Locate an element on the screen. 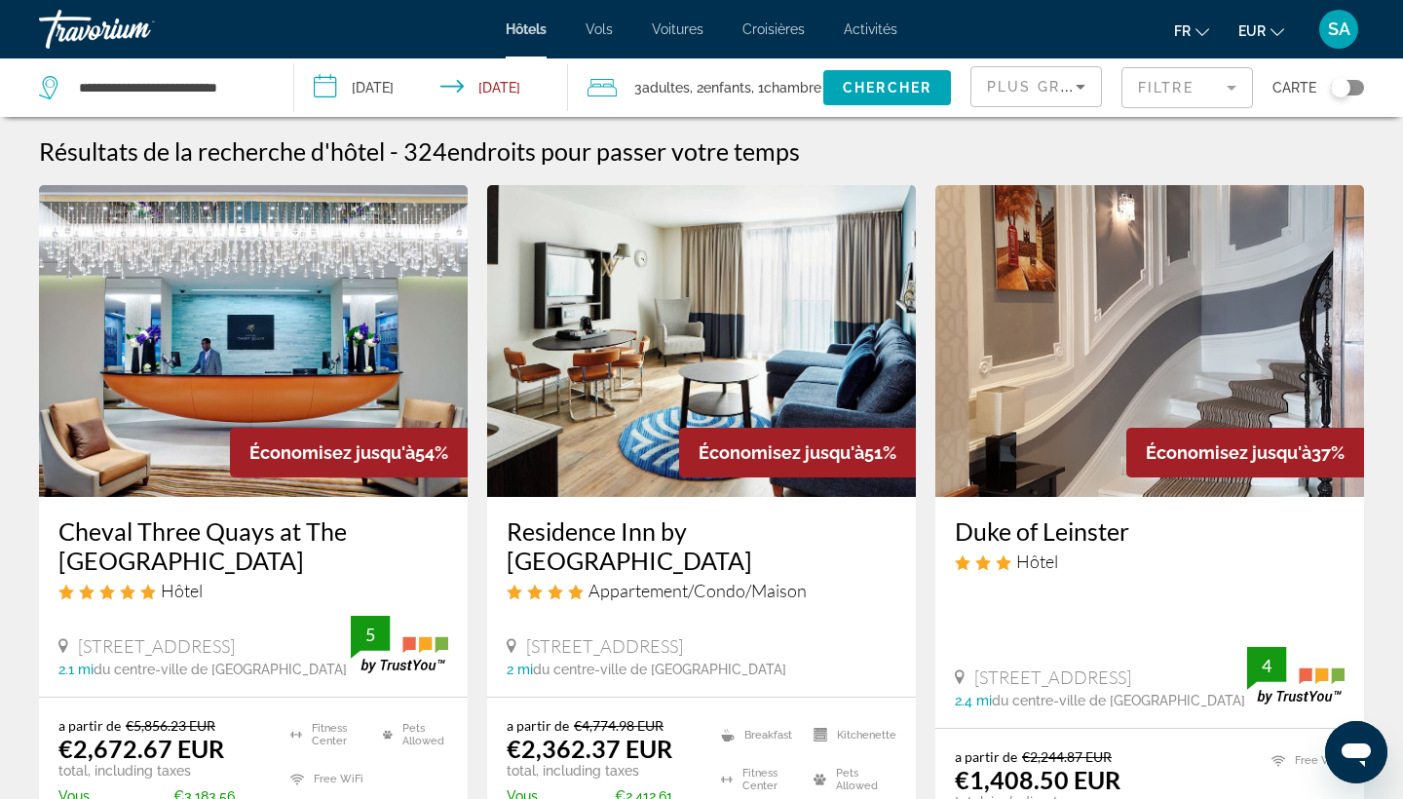  div: 5 is located at coordinates (370, 634).